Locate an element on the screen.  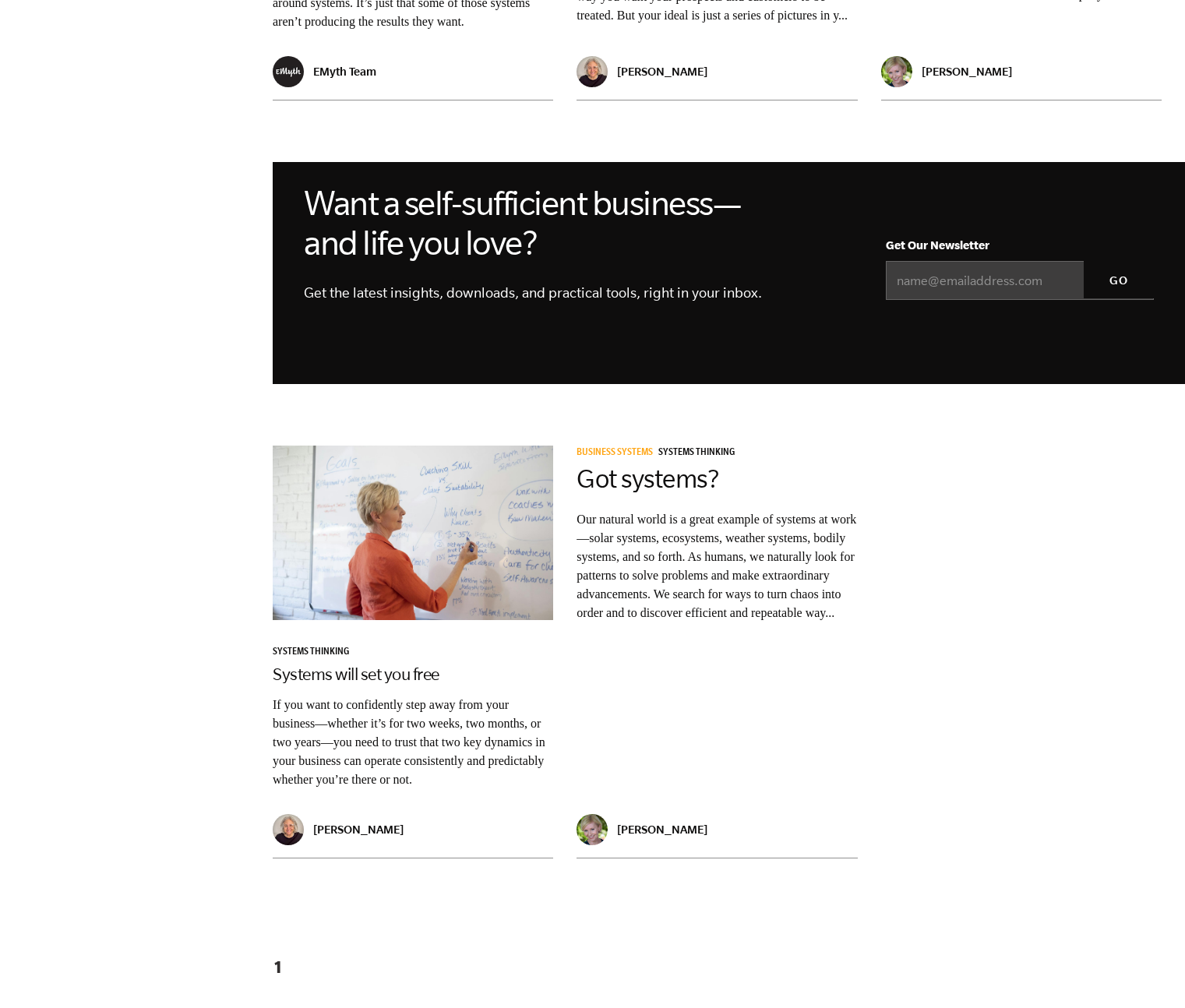
span: Business Systems is located at coordinates (615, 454).